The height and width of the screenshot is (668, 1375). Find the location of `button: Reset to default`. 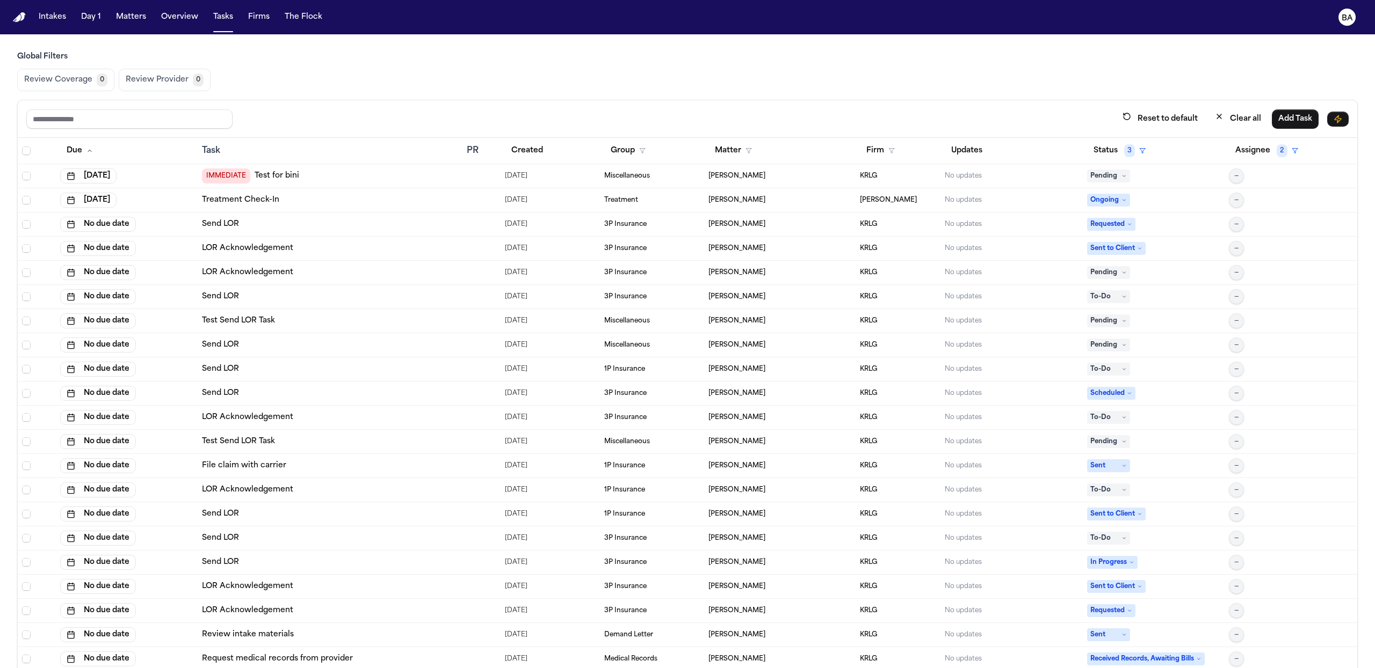

button: Reset to default is located at coordinates (1160, 119).